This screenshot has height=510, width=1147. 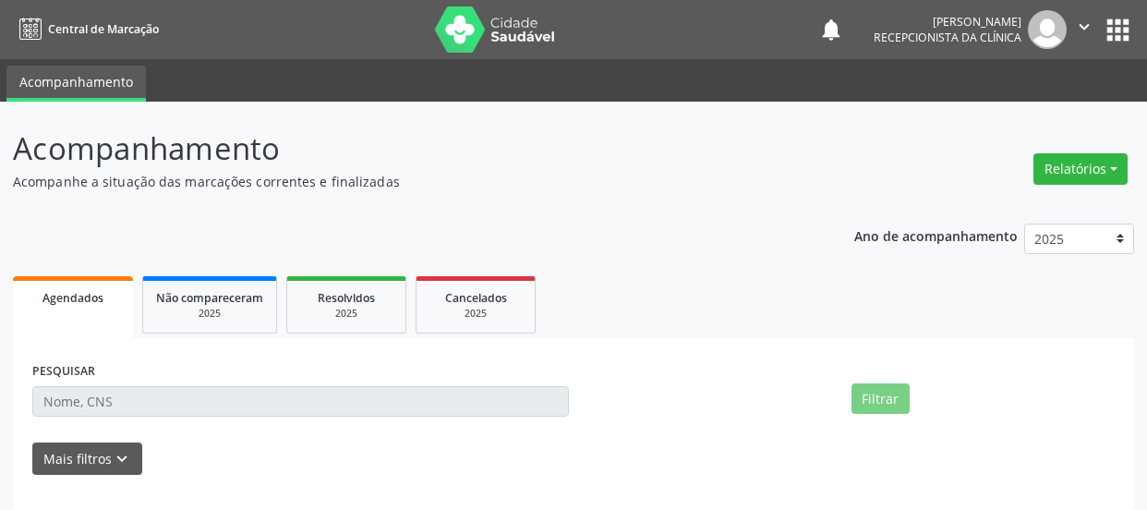 What do you see at coordinates (406, 181) in the screenshot?
I see `p: Acompanhe a situação das marcações correntes e finalizadas` at bounding box center [406, 181].